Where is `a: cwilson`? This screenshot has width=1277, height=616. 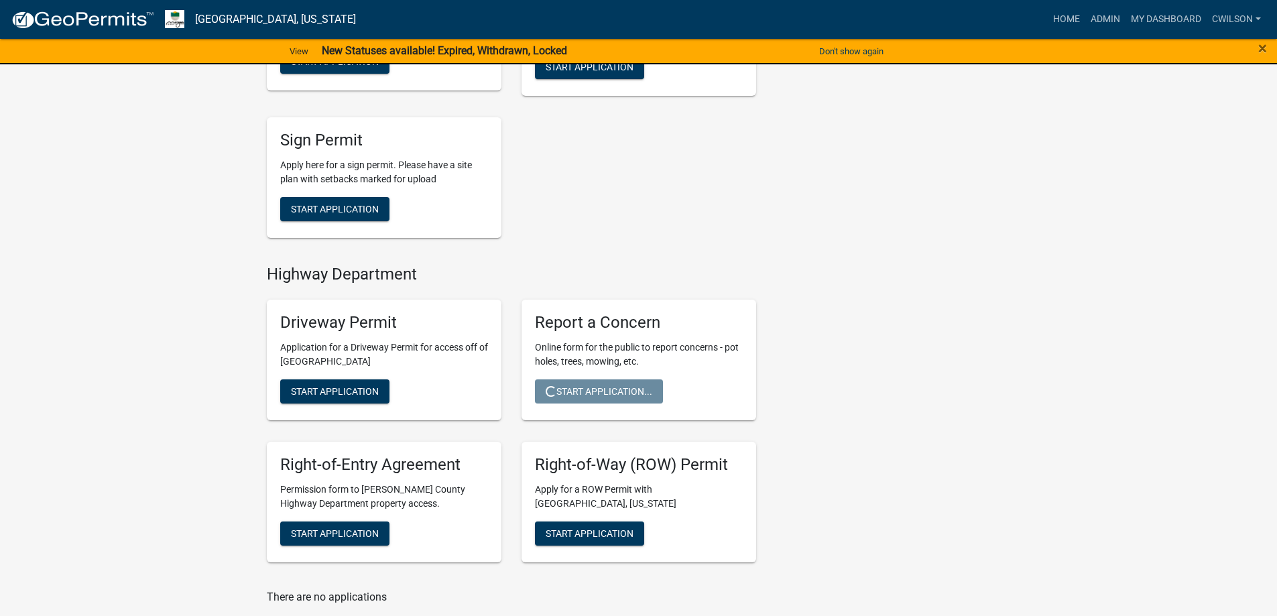
a: cwilson is located at coordinates (1236, 19).